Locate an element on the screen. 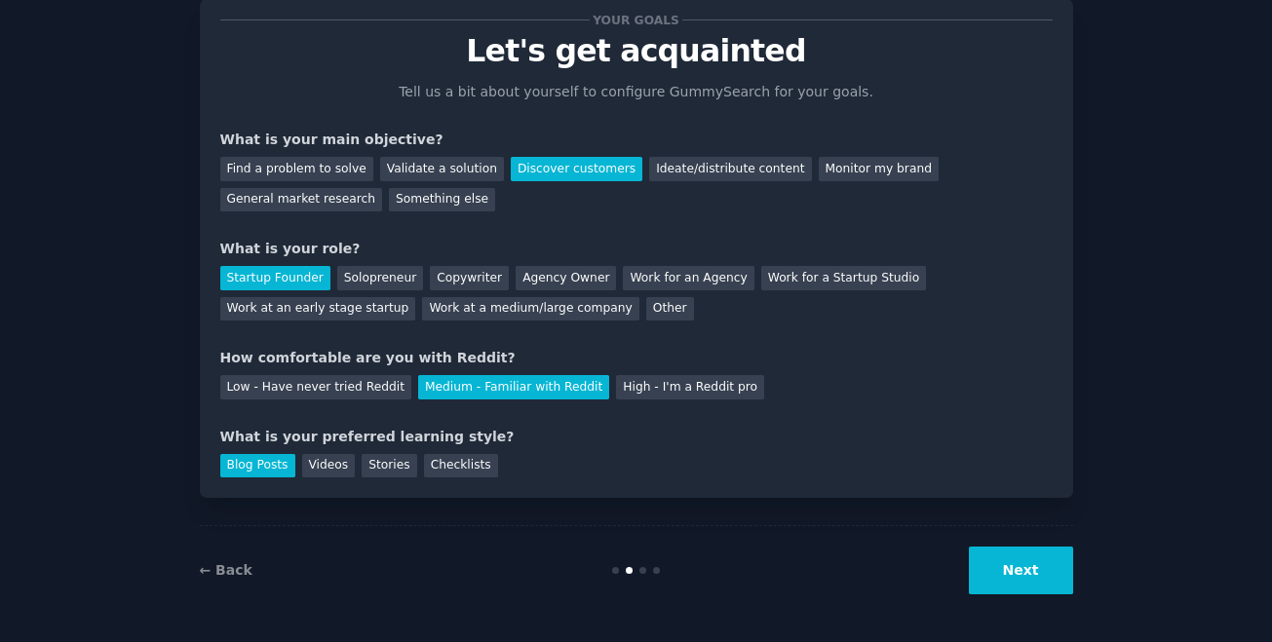 This screenshot has width=1272, height=642. div: Medium - Familiar with Reddit is located at coordinates (514, 387).